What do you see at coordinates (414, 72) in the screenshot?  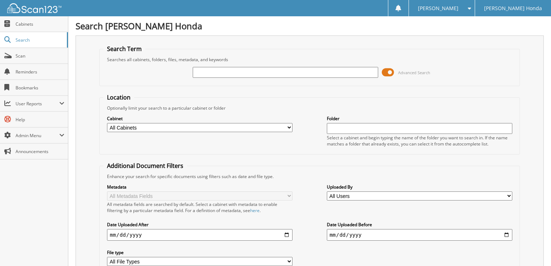 I see `span: Advanced Search` at bounding box center [414, 72].